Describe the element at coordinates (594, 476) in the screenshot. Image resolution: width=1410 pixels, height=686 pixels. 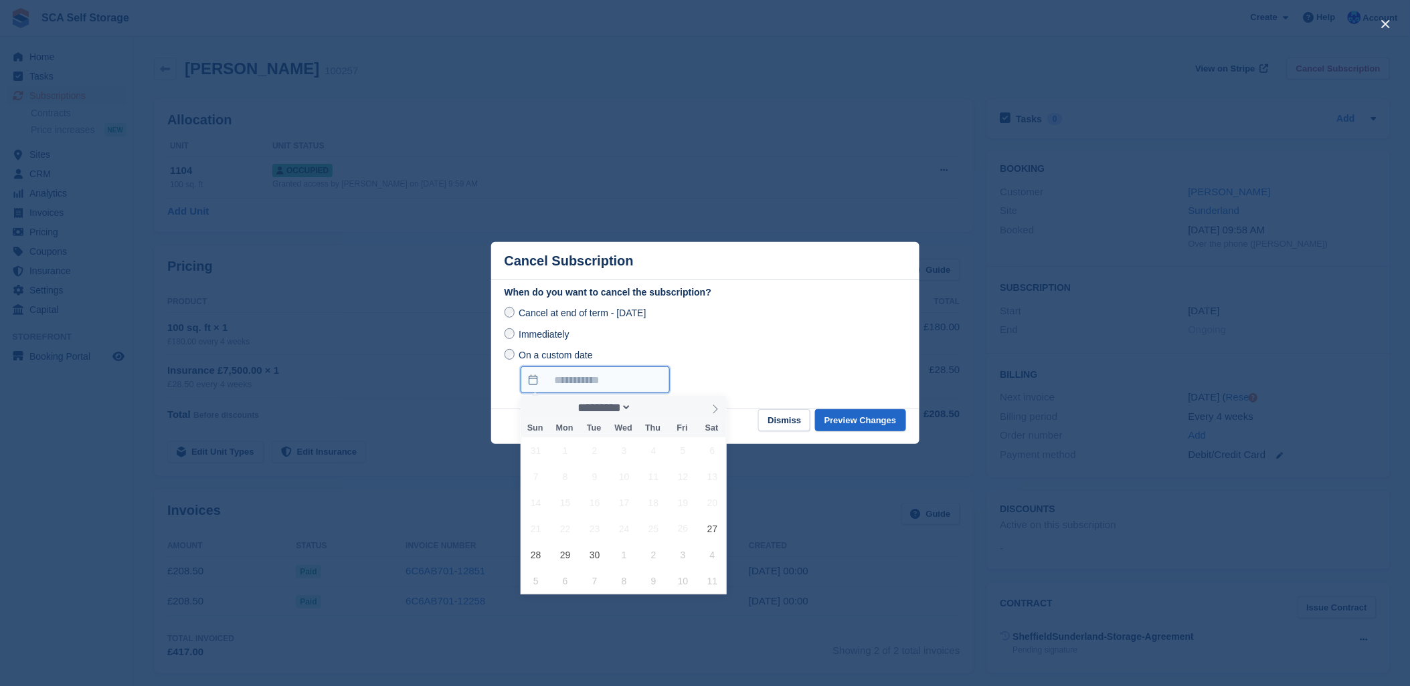
I see `span: September 9, 2025` at that location.